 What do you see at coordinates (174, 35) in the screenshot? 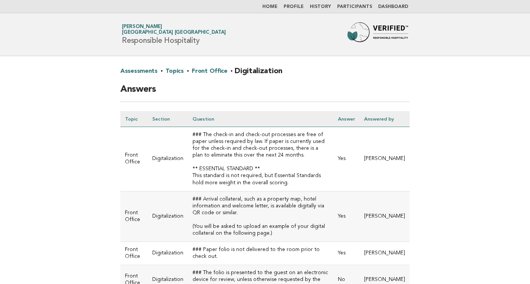
I see `h1: Responsible Hospitality` at bounding box center [174, 35].